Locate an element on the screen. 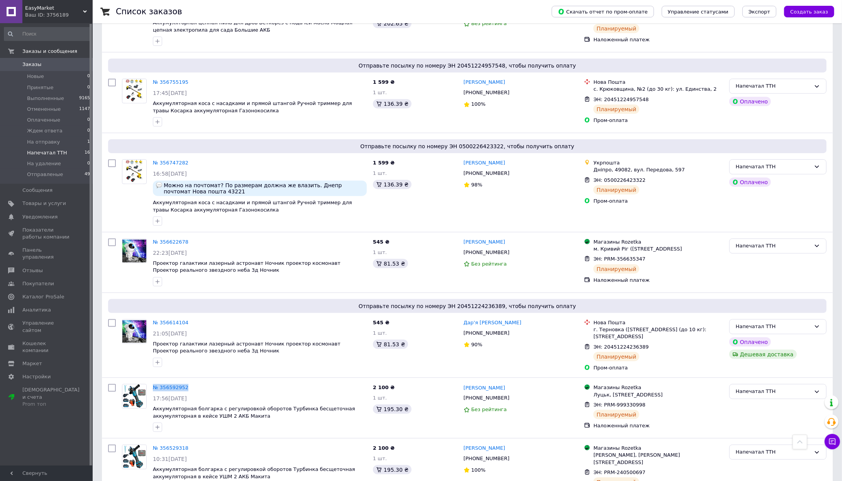  a: Аккумуляторная цепная пила для дров Веткорез с подачей масла Мощная цепная электропила для сада Б... is located at coordinates (252, 26).